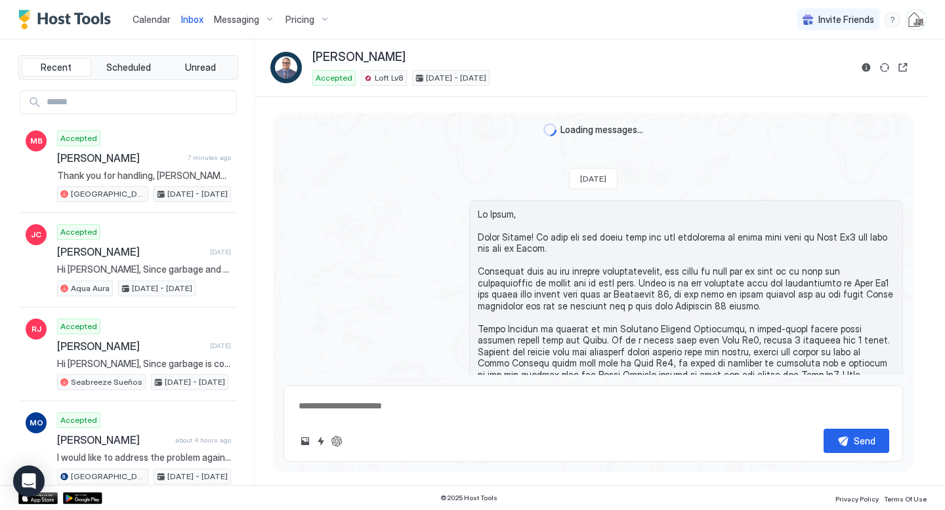  I want to click on span: Messaging, so click(236, 20).